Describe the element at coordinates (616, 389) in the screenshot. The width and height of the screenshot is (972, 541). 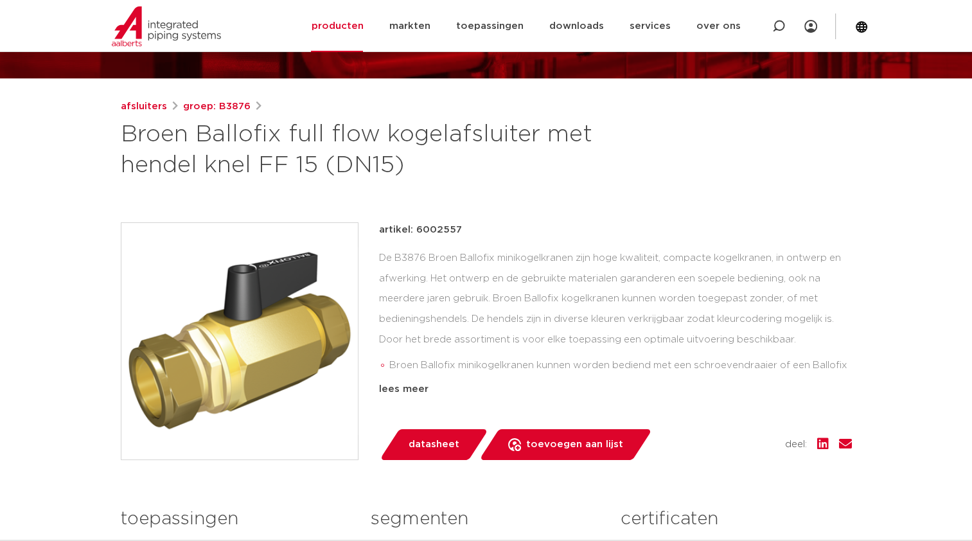
I see `div: lees meer` at that location.